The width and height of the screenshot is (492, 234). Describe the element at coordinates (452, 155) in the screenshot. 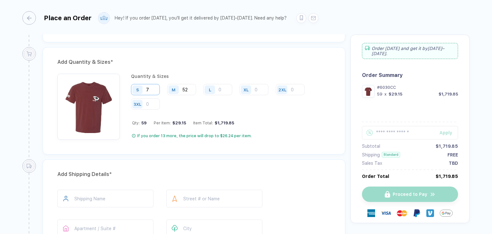

I see `div: FREE` at that location.